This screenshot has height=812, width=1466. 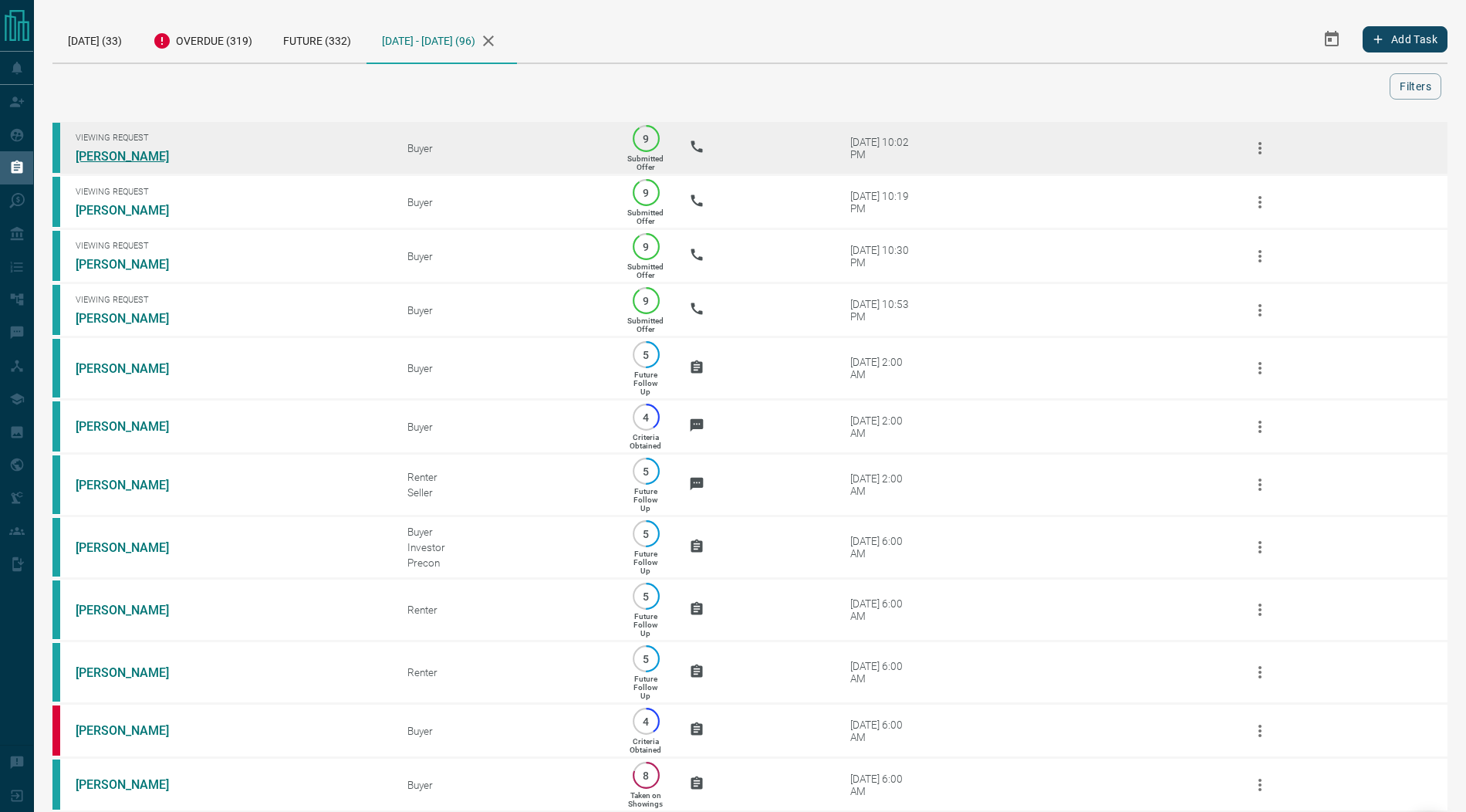 I want to click on button: Add Task, so click(x=1405, y=40).